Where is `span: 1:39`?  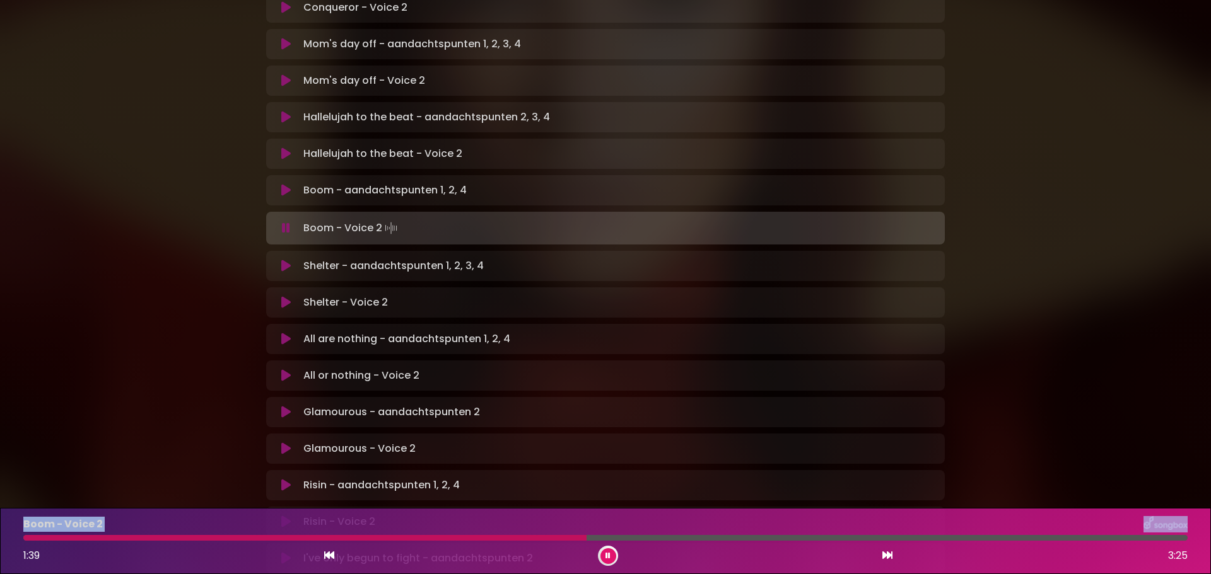
span: 1:39 is located at coordinates (32, 555).